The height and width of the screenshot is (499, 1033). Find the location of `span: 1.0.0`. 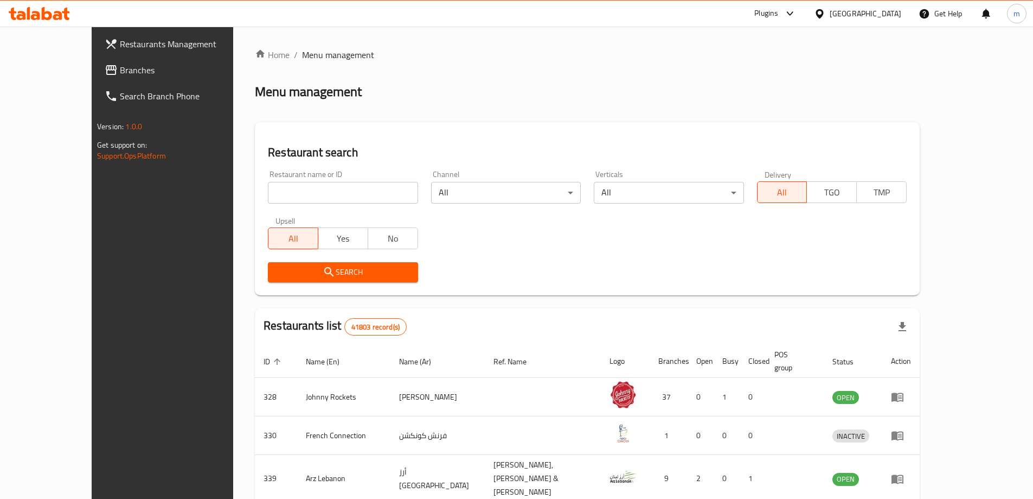

span: 1.0.0 is located at coordinates (133, 126).